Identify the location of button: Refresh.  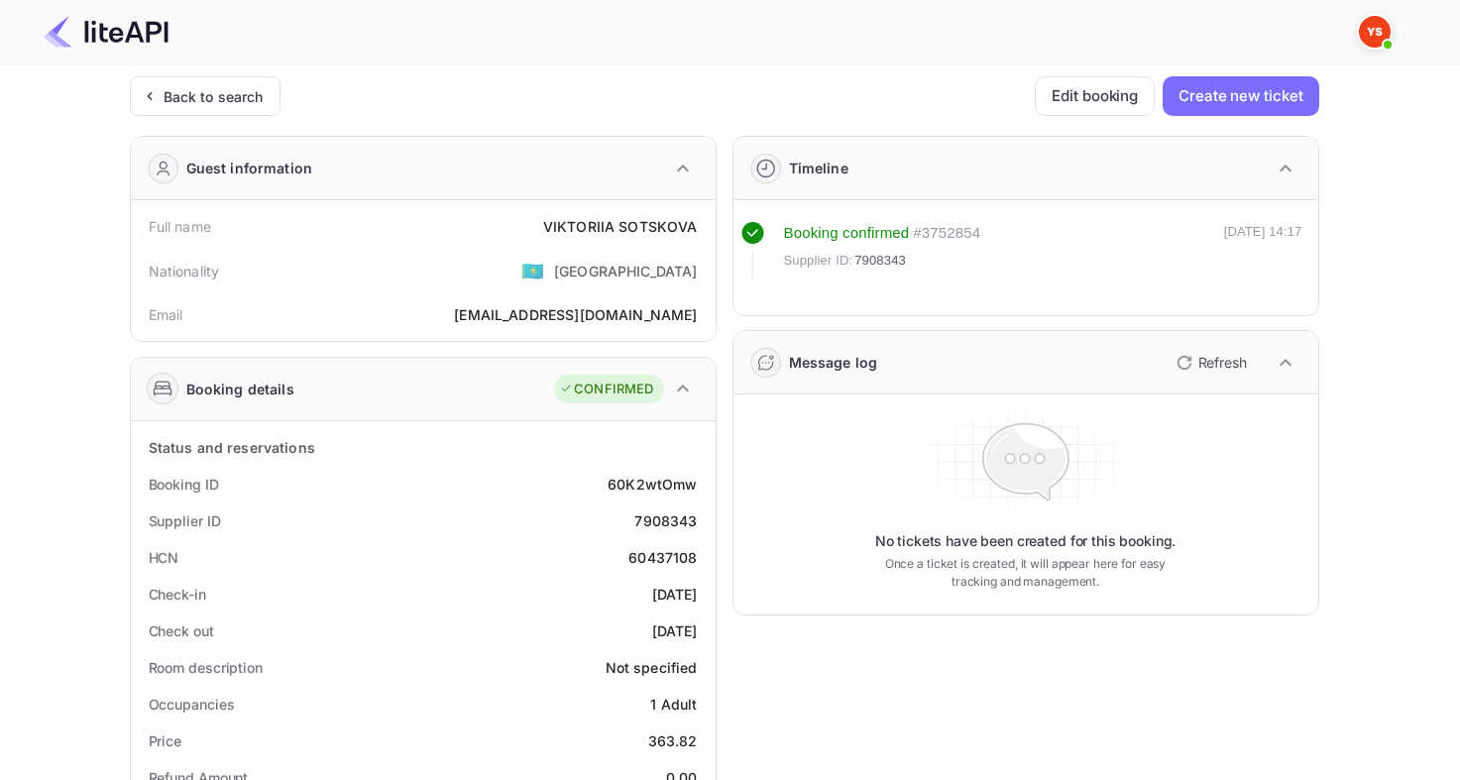
(1209, 363).